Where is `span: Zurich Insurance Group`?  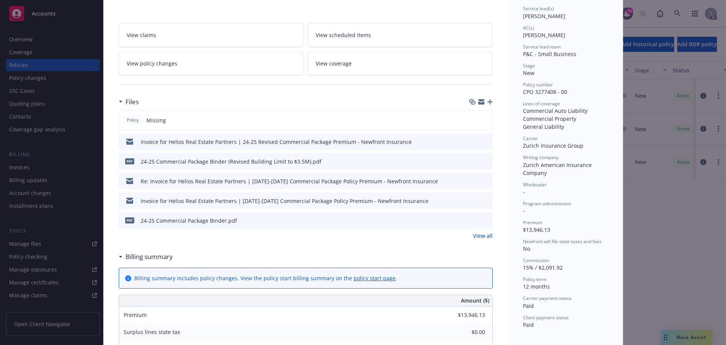 span: Zurich Insurance Group is located at coordinates (553, 145).